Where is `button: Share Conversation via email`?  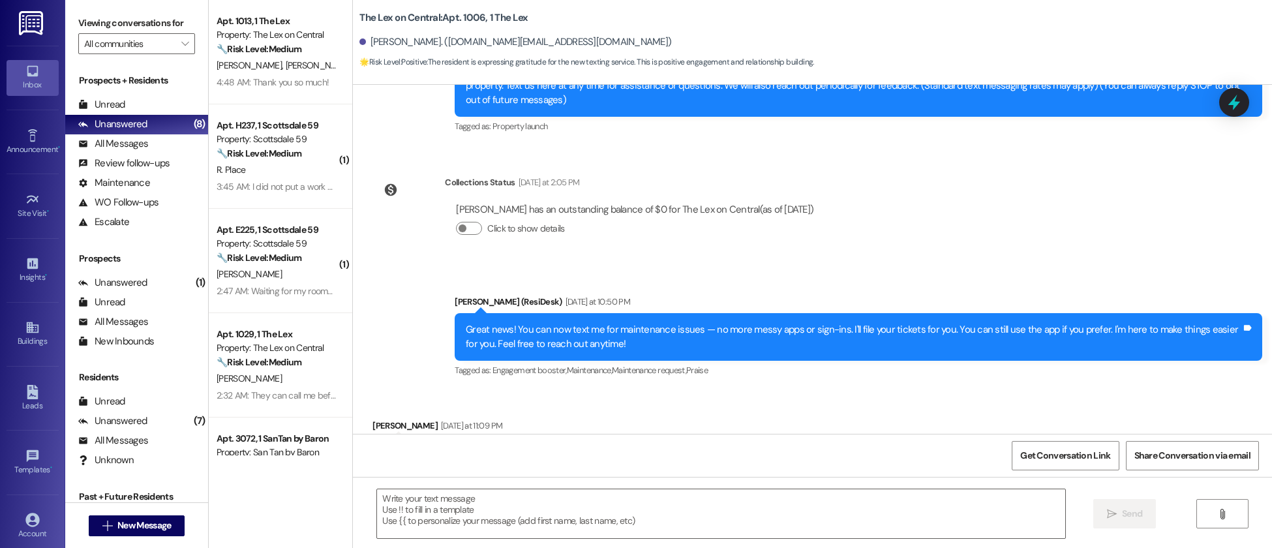
button: Share Conversation via email is located at coordinates (1192, 455).